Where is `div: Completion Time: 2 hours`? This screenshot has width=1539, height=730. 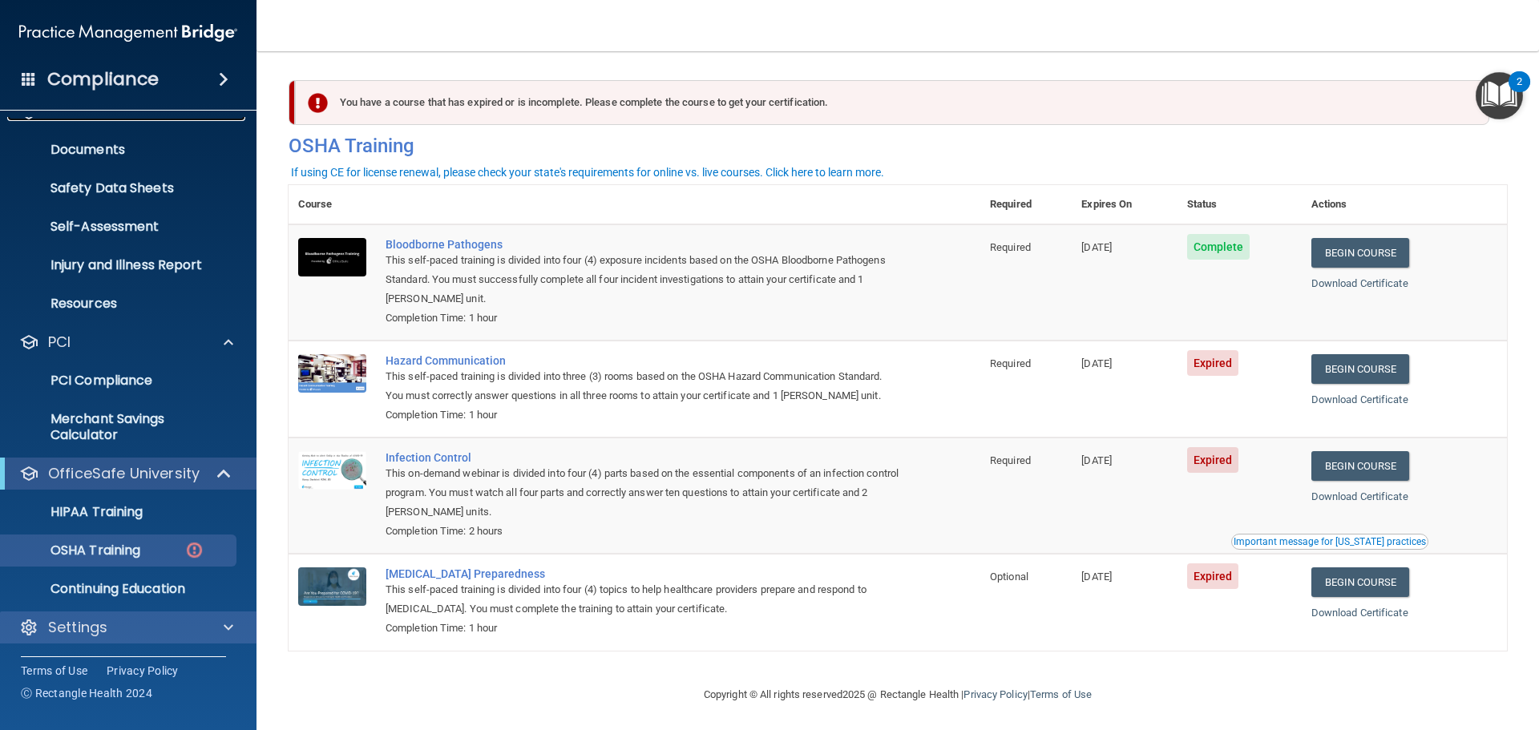
div: Completion Time: 2 hours is located at coordinates (643, 531).